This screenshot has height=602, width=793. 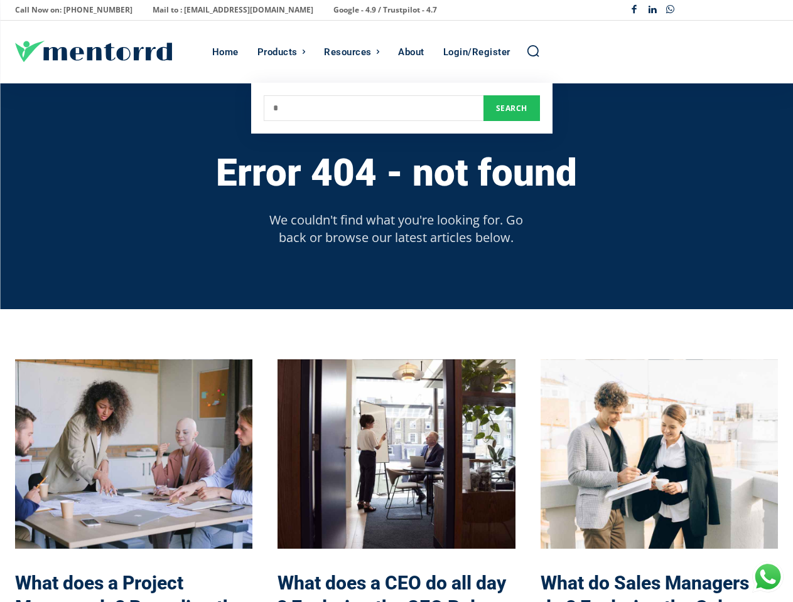 I want to click on button: Search, so click(x=511, y=108).